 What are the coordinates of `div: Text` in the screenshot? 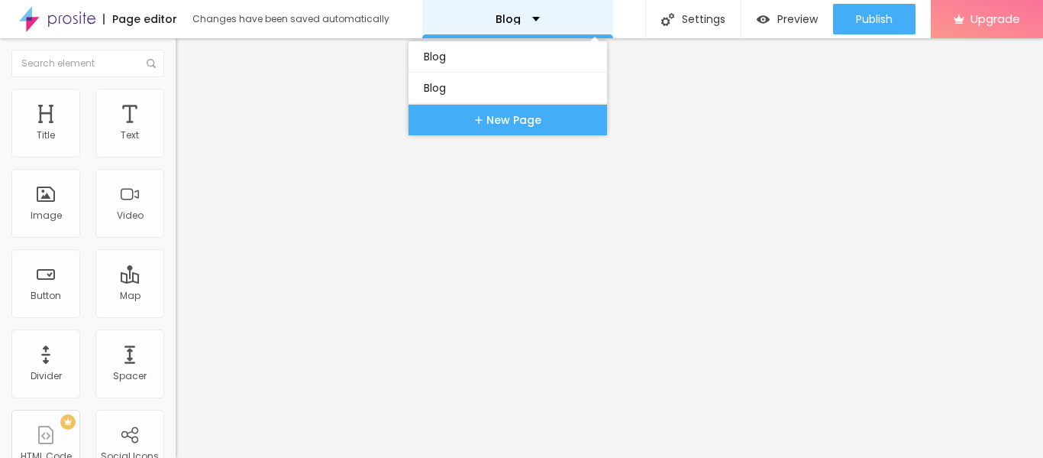 It's located at (130, 135).